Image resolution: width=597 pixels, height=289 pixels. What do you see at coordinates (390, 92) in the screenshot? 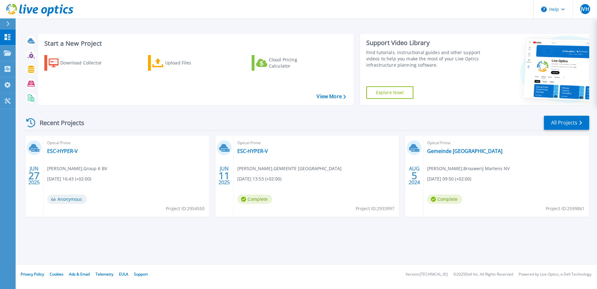
I see `a: Explore Now!` at bounding box center [390, 92].